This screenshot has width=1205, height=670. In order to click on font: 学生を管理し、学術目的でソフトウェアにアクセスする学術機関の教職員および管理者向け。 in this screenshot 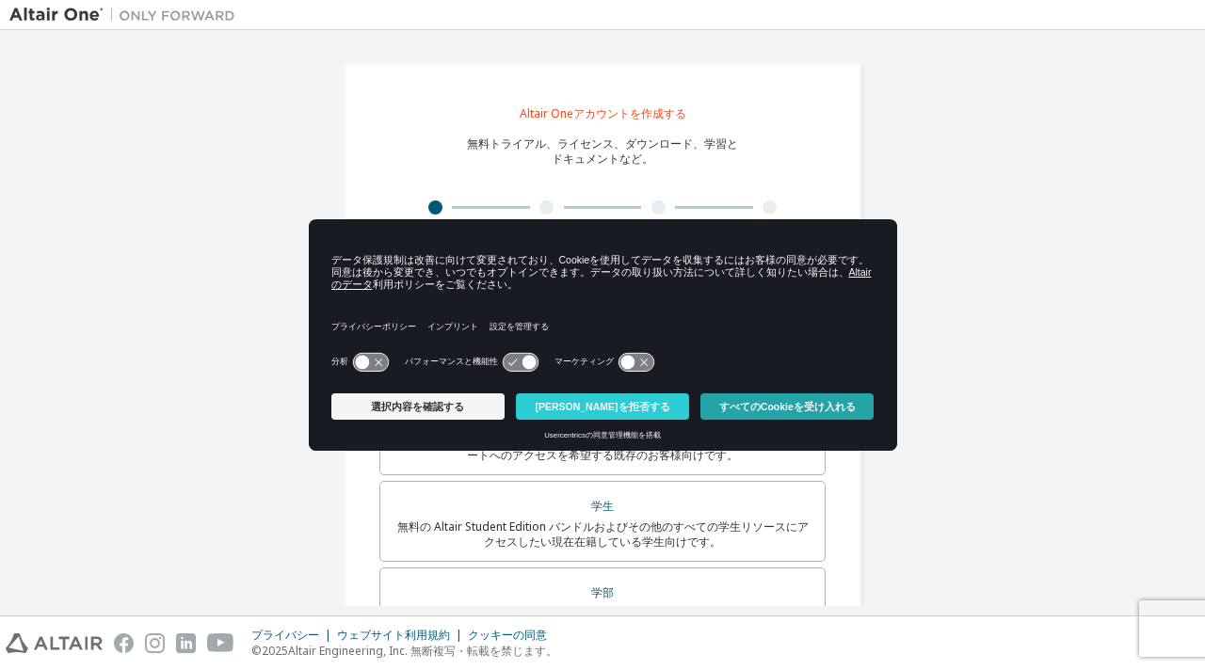, I will do `click(602, 619)`.